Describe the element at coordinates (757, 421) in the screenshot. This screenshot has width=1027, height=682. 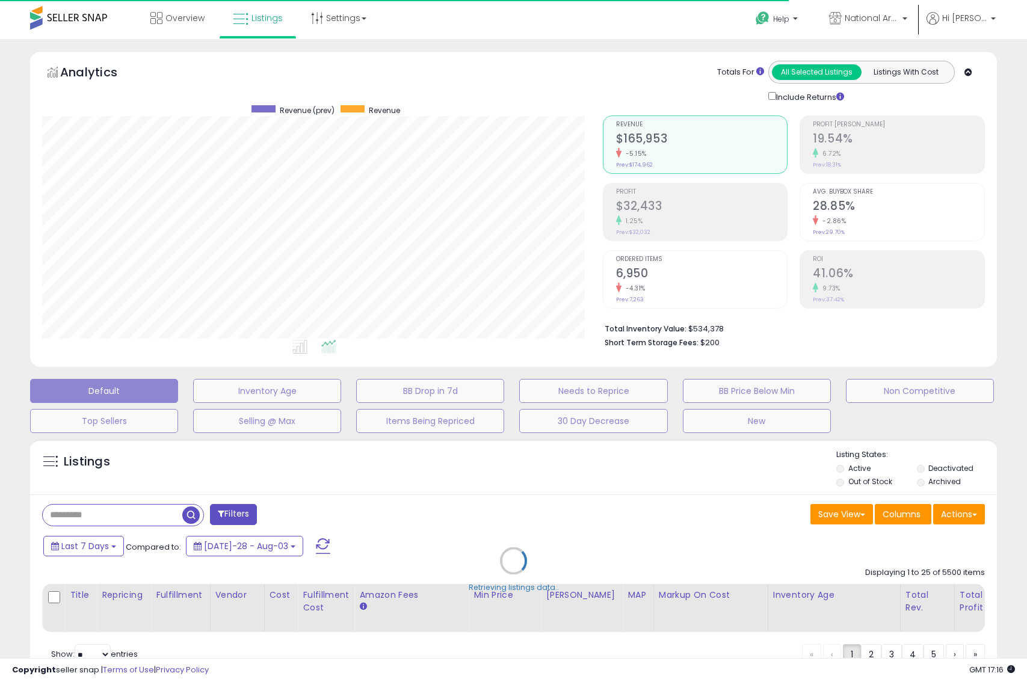
I see `button: New` at that location.